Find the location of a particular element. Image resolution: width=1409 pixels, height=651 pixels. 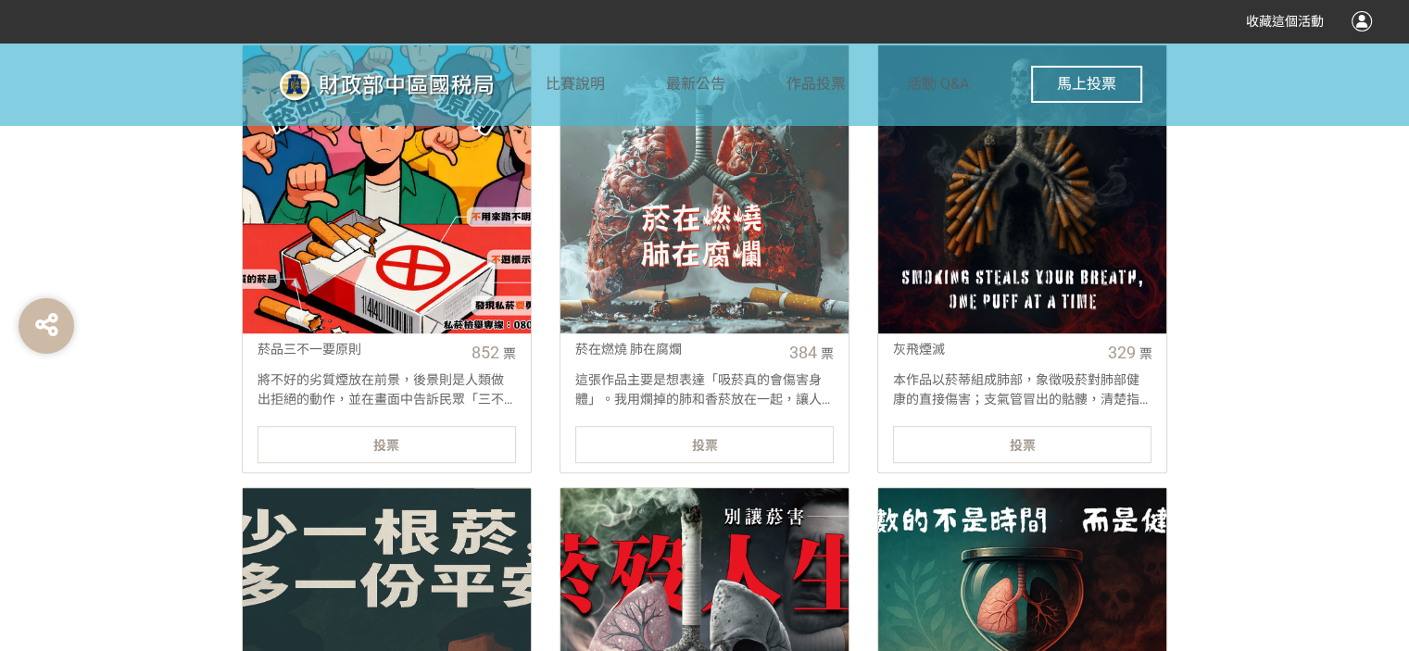

a: 灰飛煙滅329票本作品以菸蒂組成肺部，象徵吸菸對肺部健康的直接傷害；支氣管冒出的骷髏，清楚指向死亡威脅。前方逐漸消散的人影，如同煙霧般無聲無息地消逝，隱喻吸菸者在日常中一點一滴失去生命。這樣的視... is located at coordinates (1022, 258).